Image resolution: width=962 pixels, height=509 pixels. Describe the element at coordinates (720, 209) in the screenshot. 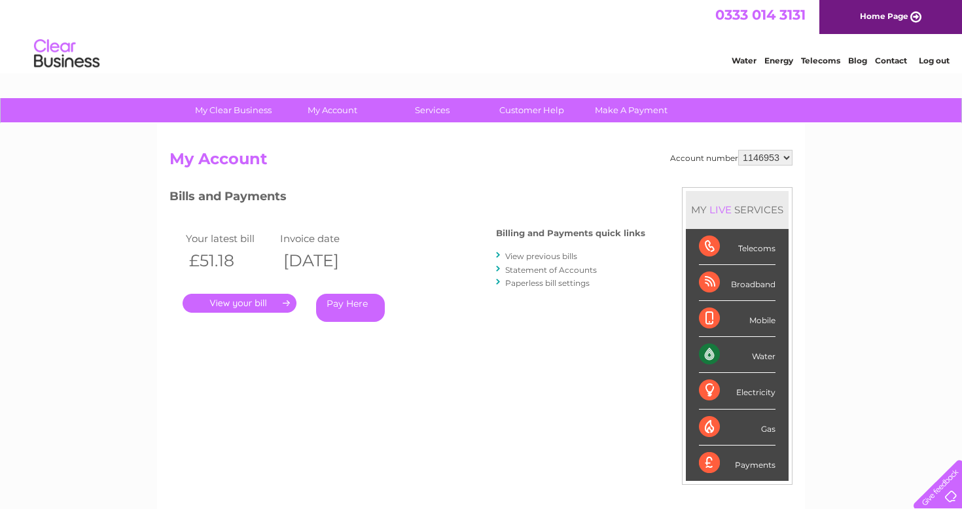

I see `div: LIVE` at that location.